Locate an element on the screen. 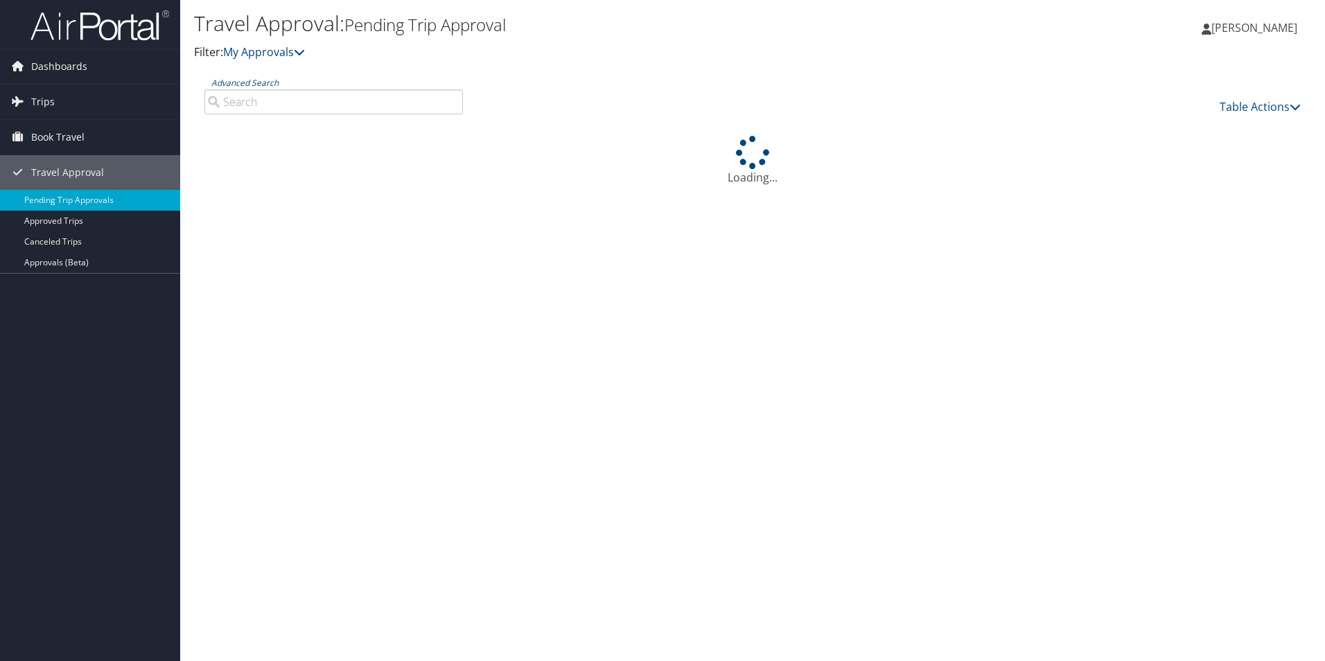 This screenshot has width=1325, height=661. div: Loading... is located at coordinates (752, 161).